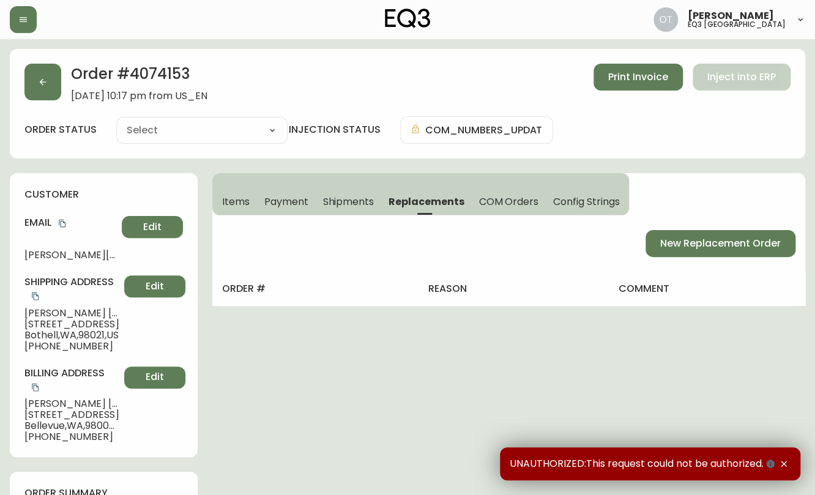  What do you see at coordinates (315, 289) in the screenshot?
I see `h4: order #` at bounding box center [315, 289].